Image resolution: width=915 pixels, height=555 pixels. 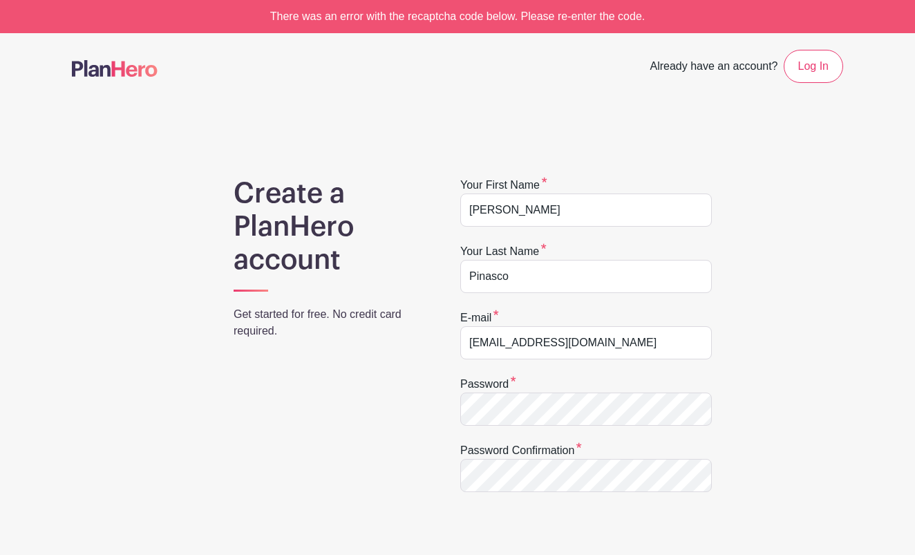 What do you see at coordinates (521, 450) in the screenshot?
I see `label: Password confirmation` at bounding box center [521, 450].